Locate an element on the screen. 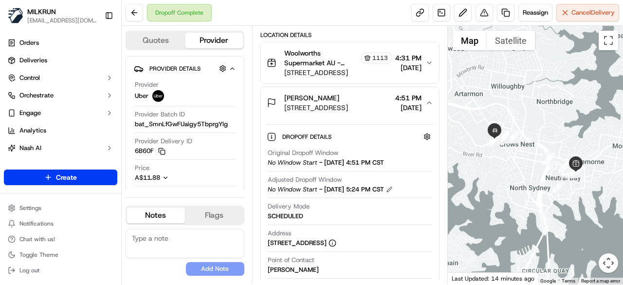 The image size is (623, 285). button: Control is located at coordinates (60, 78).